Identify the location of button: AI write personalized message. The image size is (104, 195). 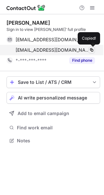
(53, 98).